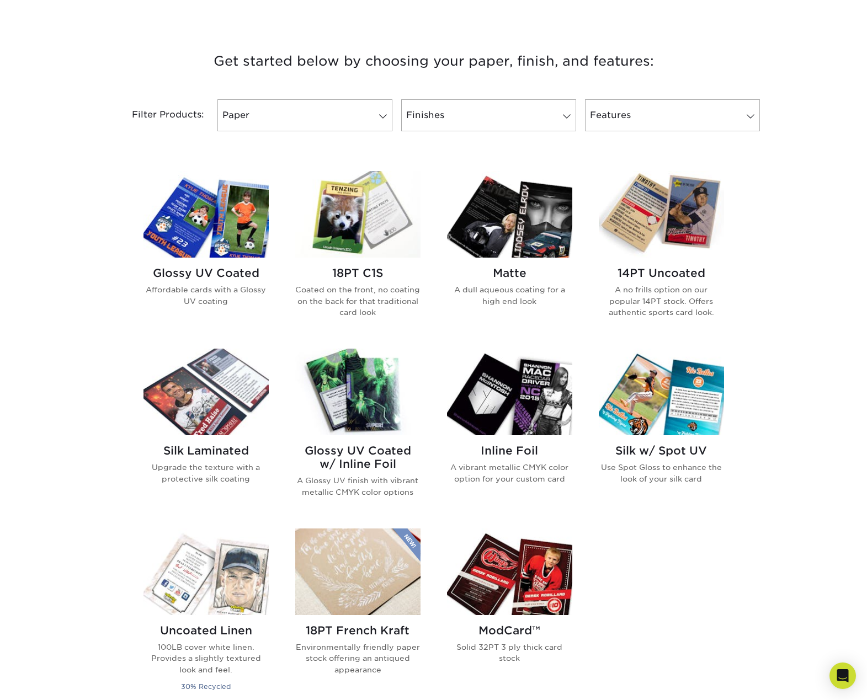 This screenshot has height=700, width=867. I want to click on a: Matte Trading Cards Matte A dull aqueous coating for a high end look, so click(509, 253).